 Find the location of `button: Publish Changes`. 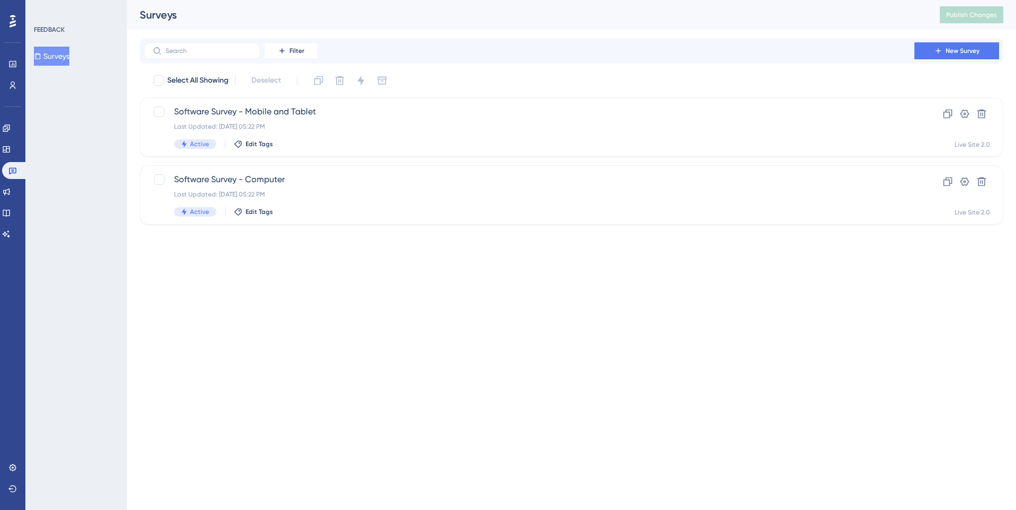

button: Publish Changes is located at coordinates (972, 15).